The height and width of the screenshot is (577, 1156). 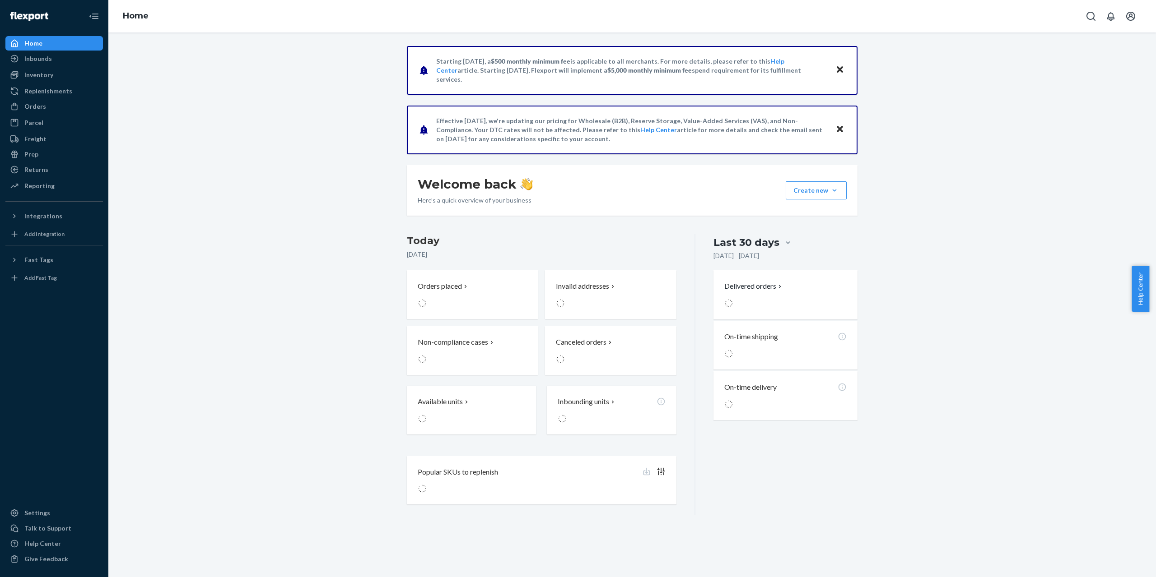 I want to click on div: Inbounds, so click(x=38, y=59).